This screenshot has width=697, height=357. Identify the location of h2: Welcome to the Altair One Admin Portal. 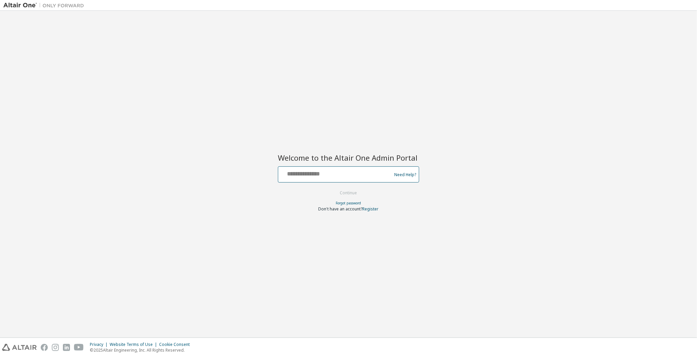
(349, 158).